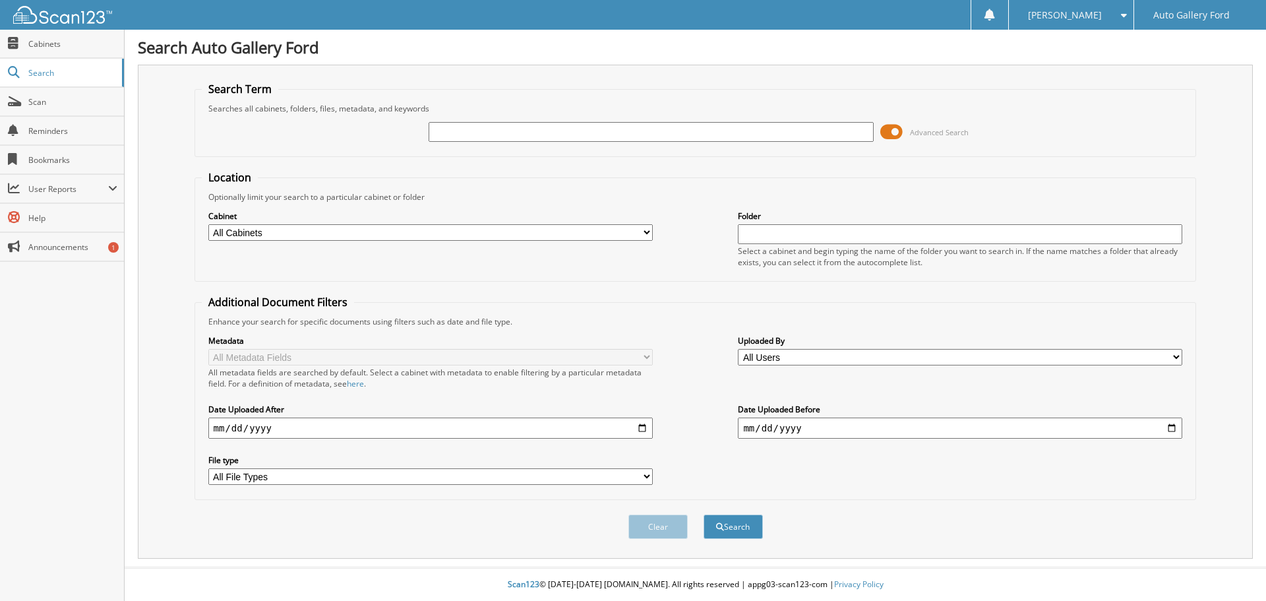 The width and height of the screenshot is (1266, 601). I want to click on label: Metadata, so click(431, 340).